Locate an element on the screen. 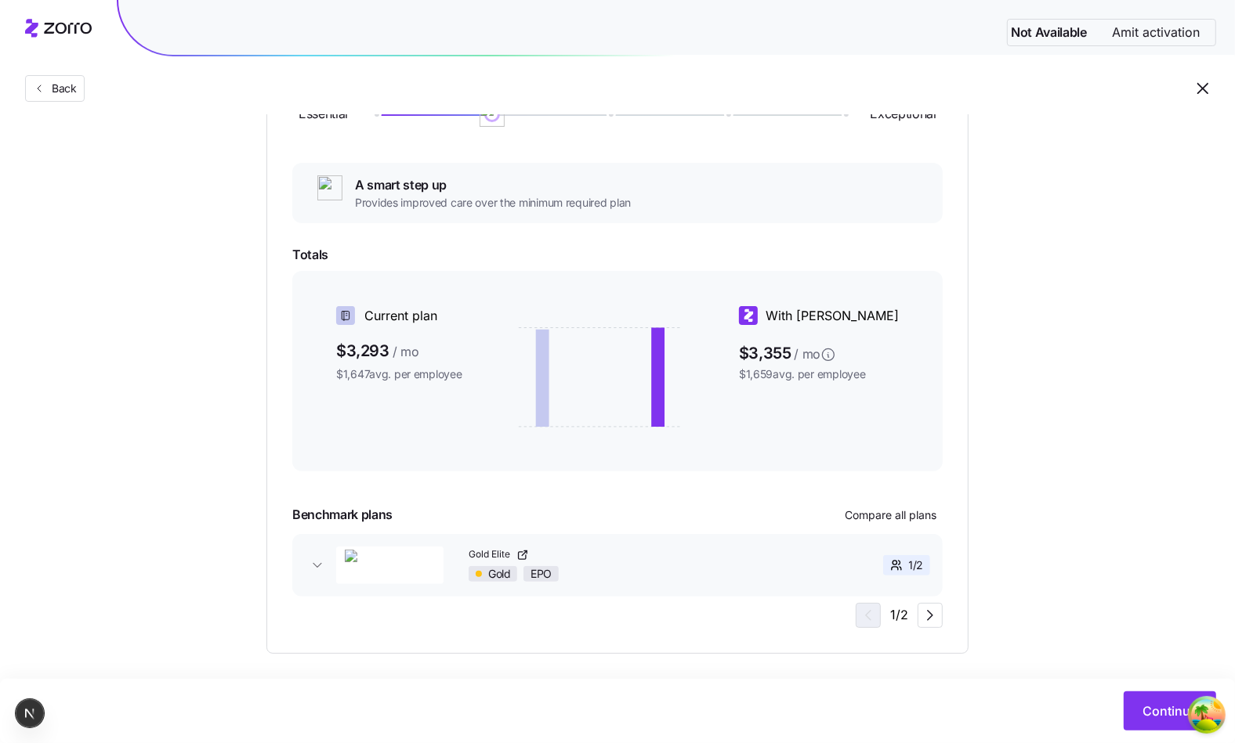 Image resolution: width=1235 pixels, height=743 pixels. span: Amit activation is located at coordinates (1155, 32).